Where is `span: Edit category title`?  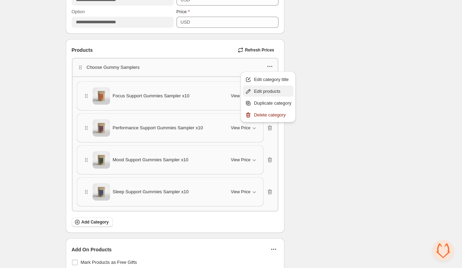 span: Edit category title is located at coordinates (273, 80).